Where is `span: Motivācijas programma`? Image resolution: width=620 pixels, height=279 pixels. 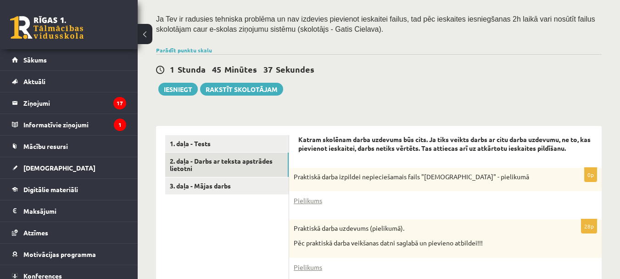 span: Motivācijas programma is located at coordinates (60, 254).